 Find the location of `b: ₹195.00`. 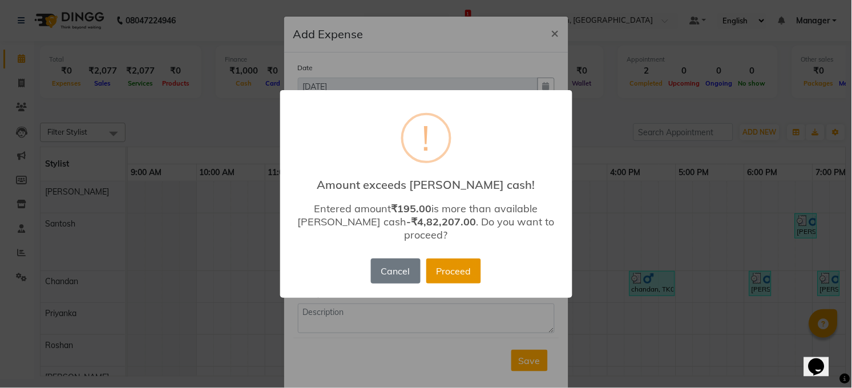

b: ₹195.00 is located at coordinates (411, 208).